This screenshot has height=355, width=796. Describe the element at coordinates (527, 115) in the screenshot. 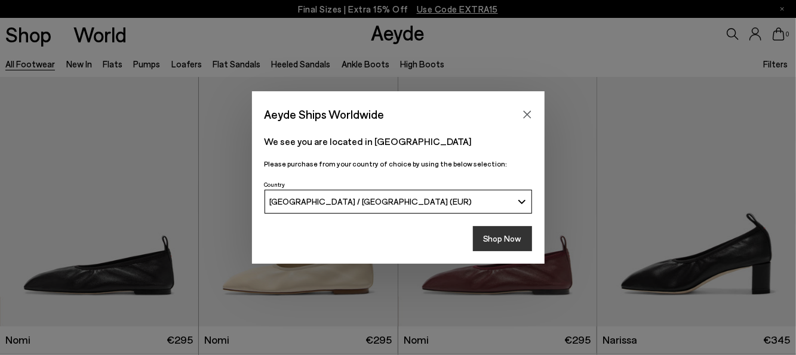

I see `button: Close` at that location.